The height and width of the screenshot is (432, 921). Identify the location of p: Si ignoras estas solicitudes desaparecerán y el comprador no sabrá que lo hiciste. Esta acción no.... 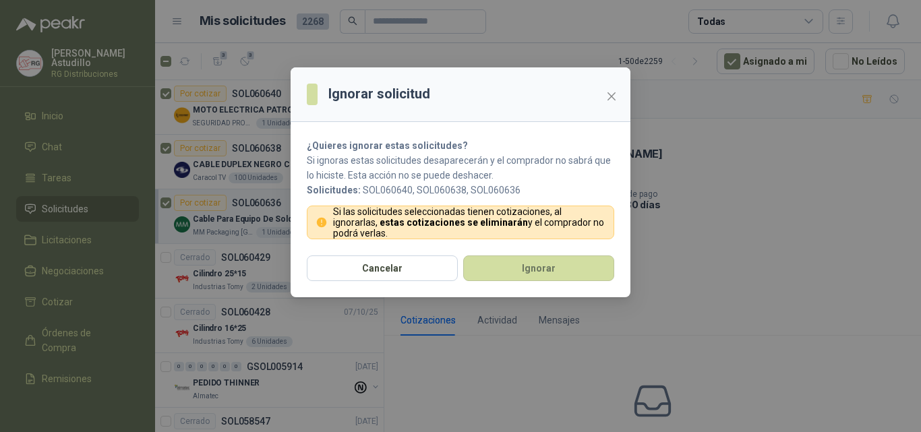
(460, 168).